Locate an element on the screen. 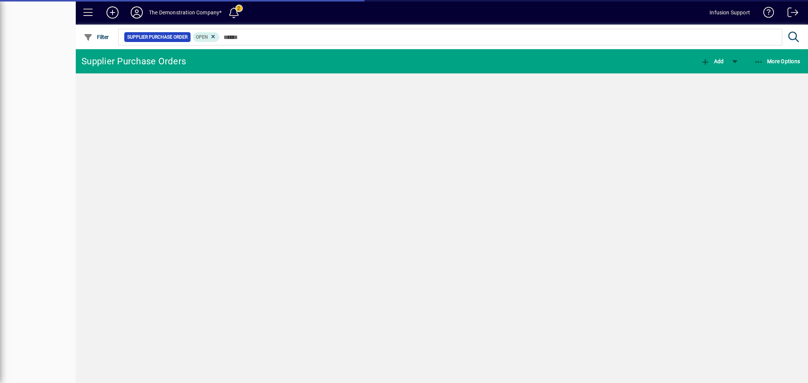 This screenshot has width=808, height=383. button: Filter is located at coordinates (96, 37).